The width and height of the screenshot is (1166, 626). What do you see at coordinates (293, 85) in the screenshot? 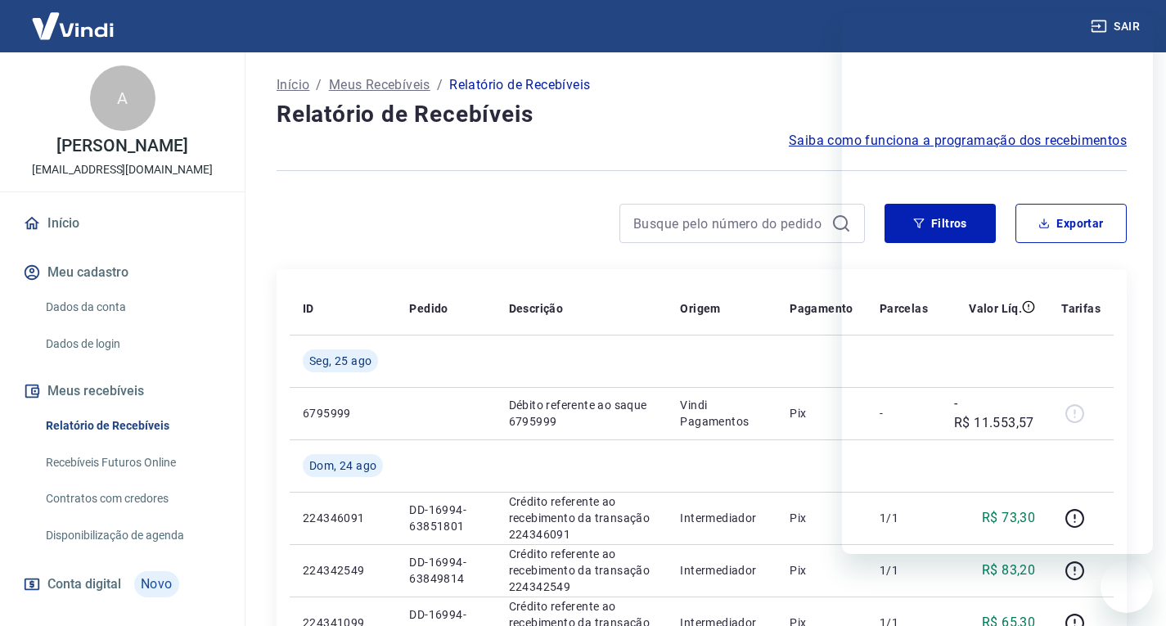
I see `p: Início` at bounding box center [293, 85].